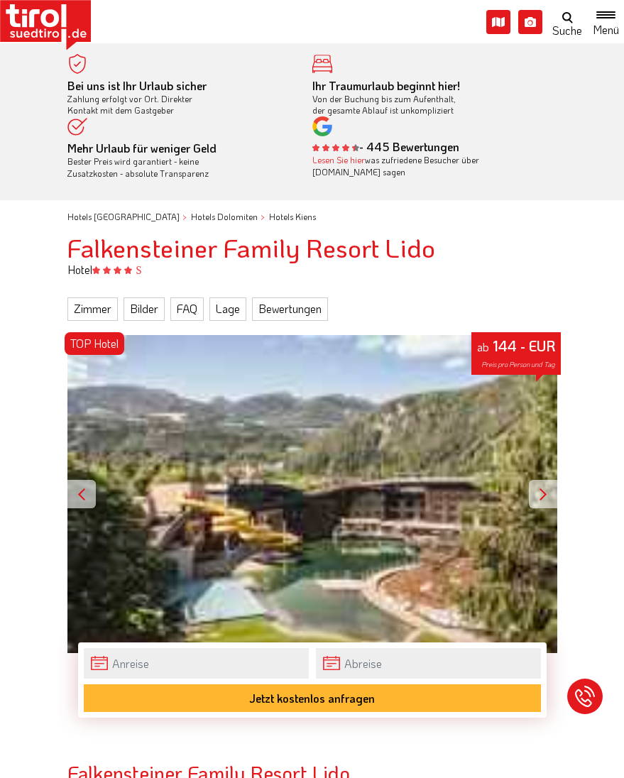  What do you see at coordinates (224, 216) in the screenshot?
I see `a: Hotels Dolomiten` at bounding box center [224, 216].